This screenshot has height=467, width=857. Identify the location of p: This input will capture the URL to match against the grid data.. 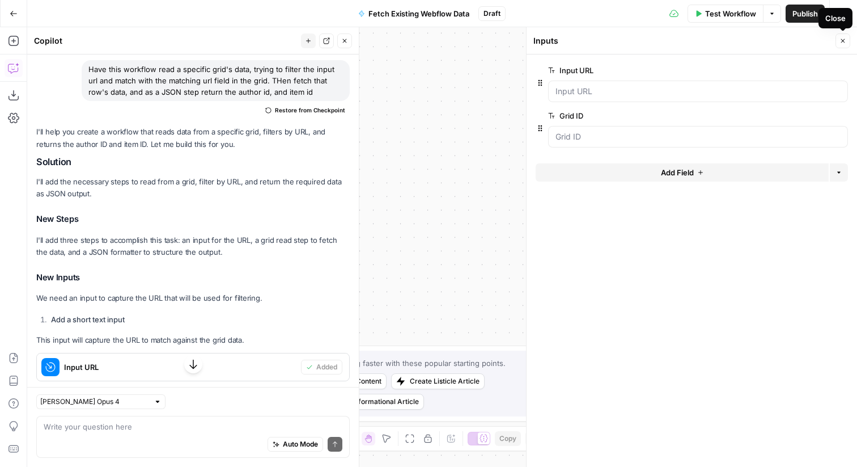
(193, 340).